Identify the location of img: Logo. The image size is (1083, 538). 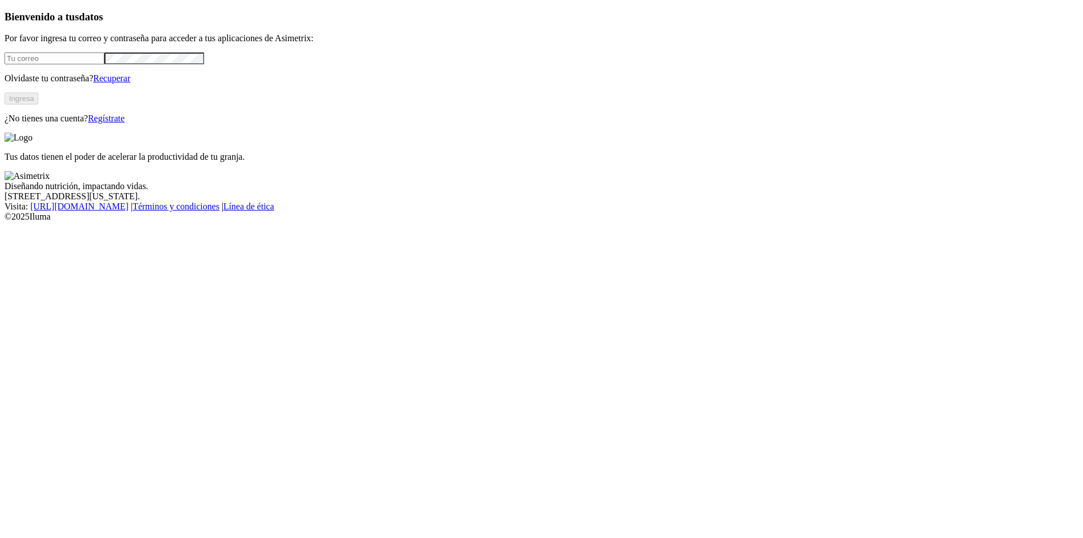
(19, 138).